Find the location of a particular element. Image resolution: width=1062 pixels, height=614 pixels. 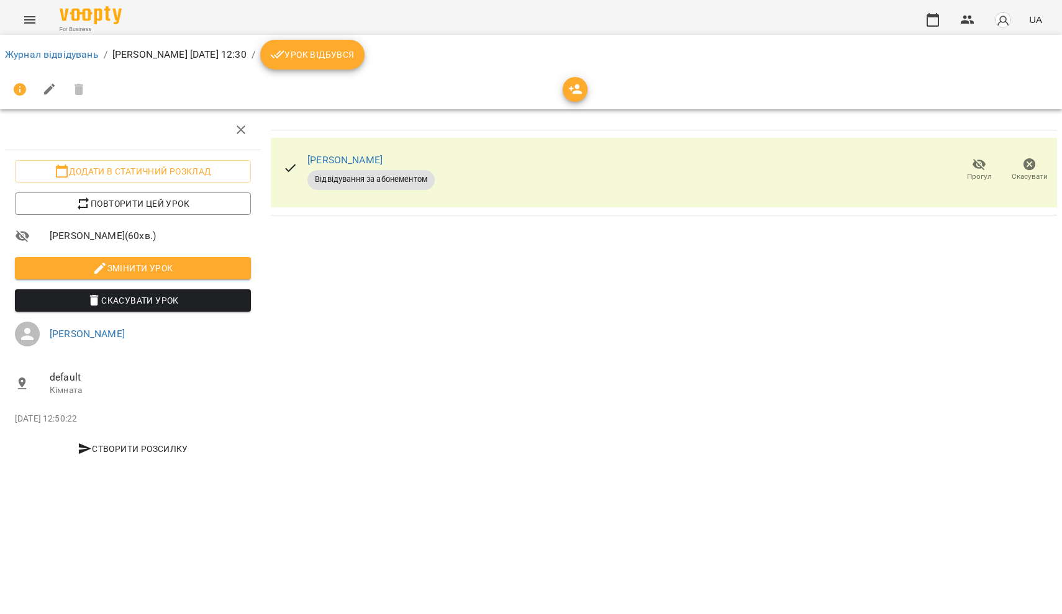

p: Кімната is located at coordinates (150, 391).